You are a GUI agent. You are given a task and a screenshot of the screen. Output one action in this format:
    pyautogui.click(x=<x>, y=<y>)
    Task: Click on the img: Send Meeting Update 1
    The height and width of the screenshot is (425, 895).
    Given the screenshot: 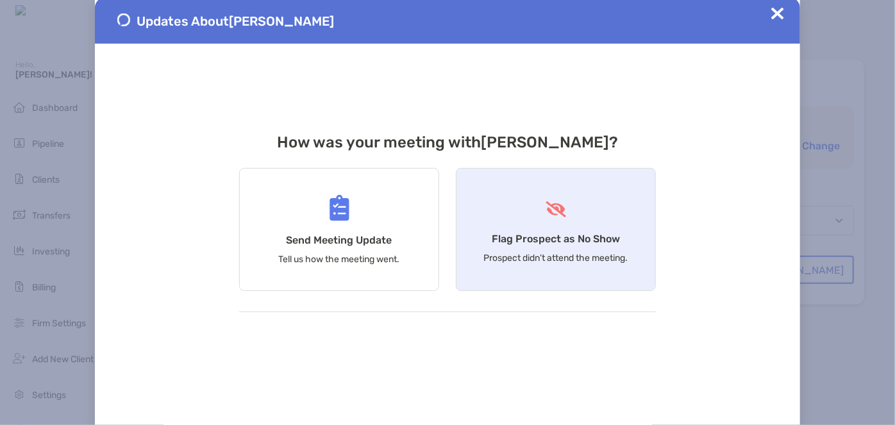 What is the action you would take?
    pyautogui.click(x=124, y=20)
    